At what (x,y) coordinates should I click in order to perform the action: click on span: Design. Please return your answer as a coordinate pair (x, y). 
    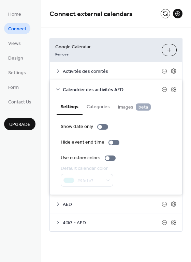
    Looking at the image, I should click on (16, 58).